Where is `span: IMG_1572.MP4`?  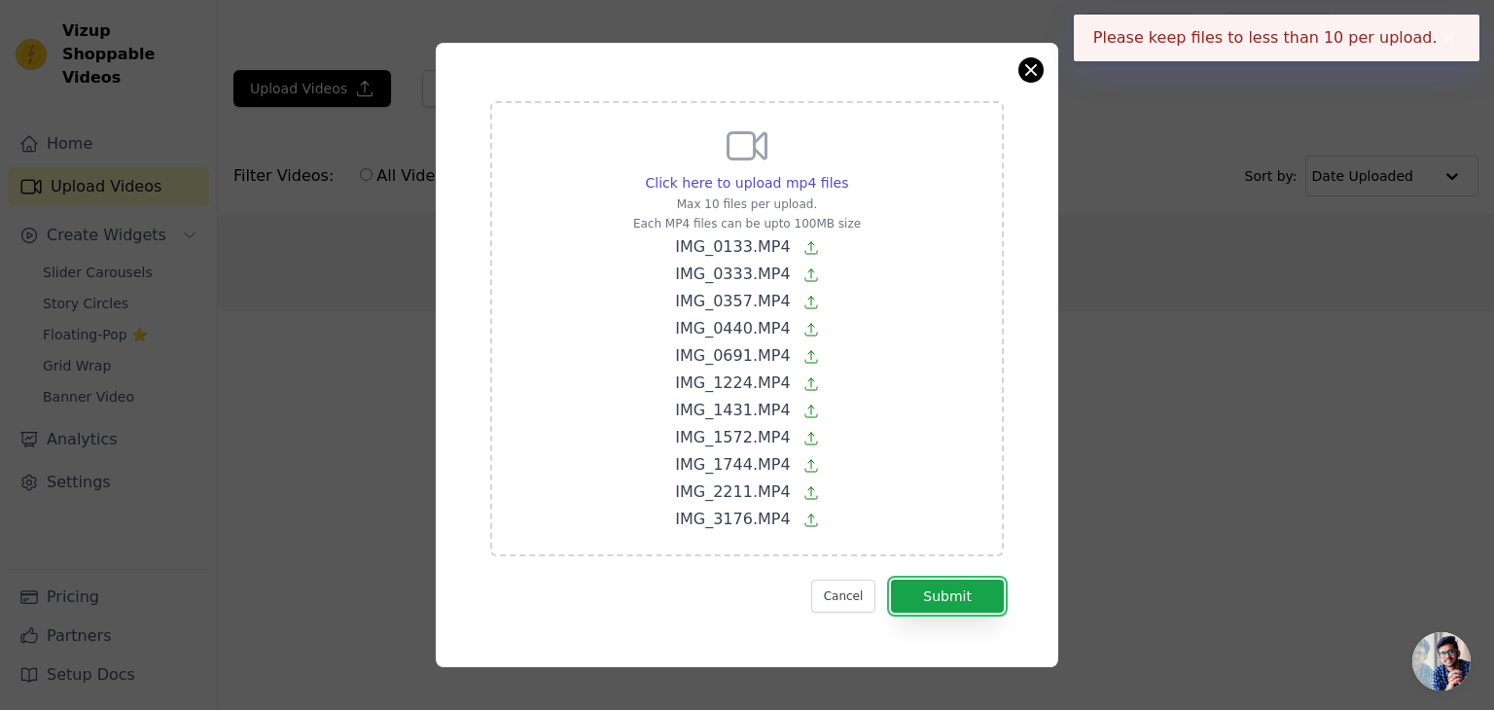 span: IMG_1572.MP4 is located at coordinates (732, 437).